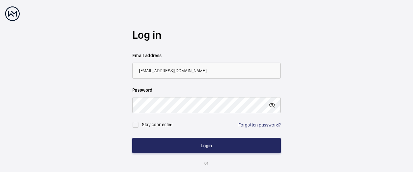  I want to click on input: Your email address, so click(206, 71).